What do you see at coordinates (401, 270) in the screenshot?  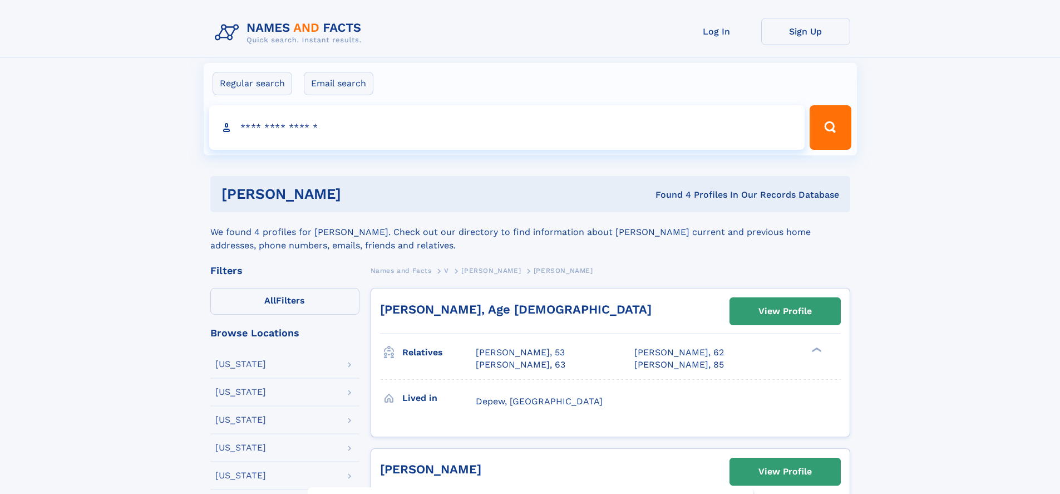 I see `a: Names and Facts` at bounding box center [401, 270].